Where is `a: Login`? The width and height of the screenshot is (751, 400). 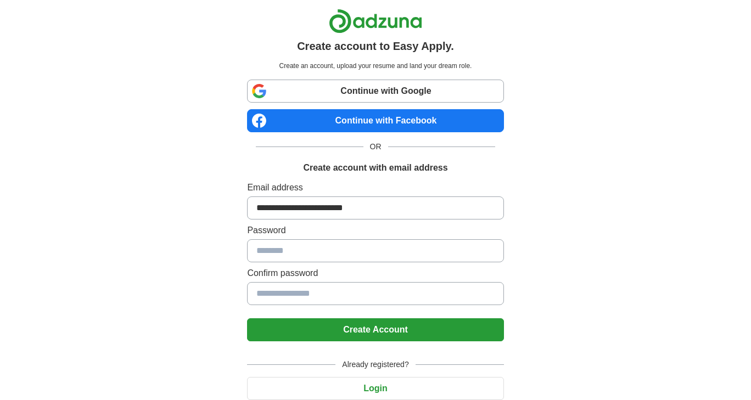 a: Login is located at coordinates (375, 388).